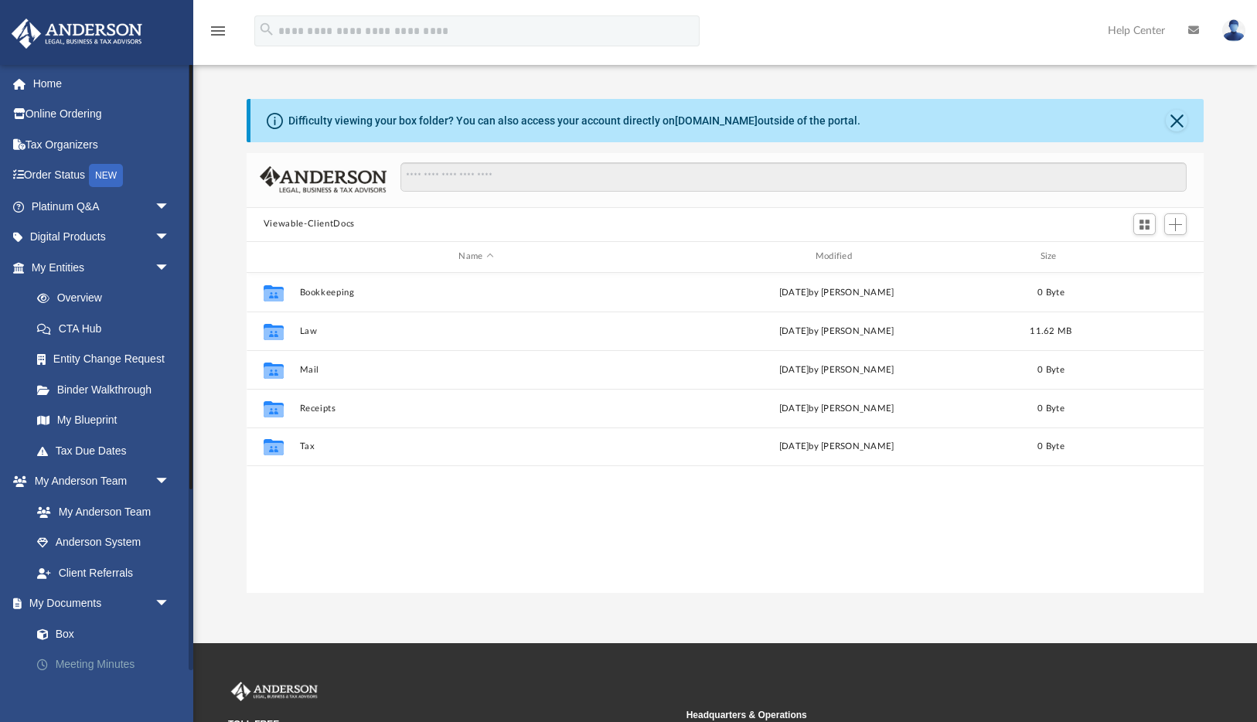 The width and height of the screenshot is (1257, 722). I want to click on button: Viewable-ClientDocs, so click(309, 224).